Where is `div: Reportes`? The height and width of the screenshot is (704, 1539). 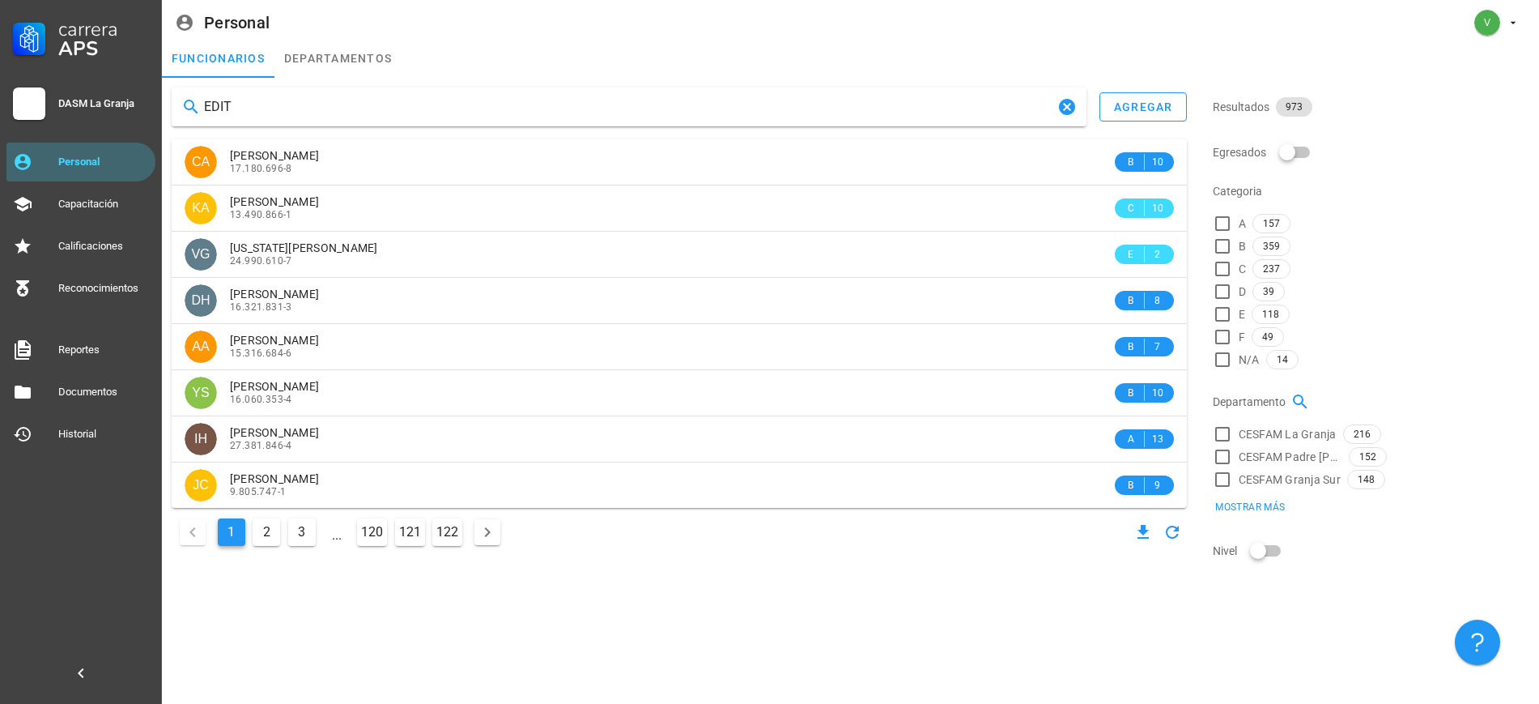 div: Reportes is located at coordinates (104, 350).